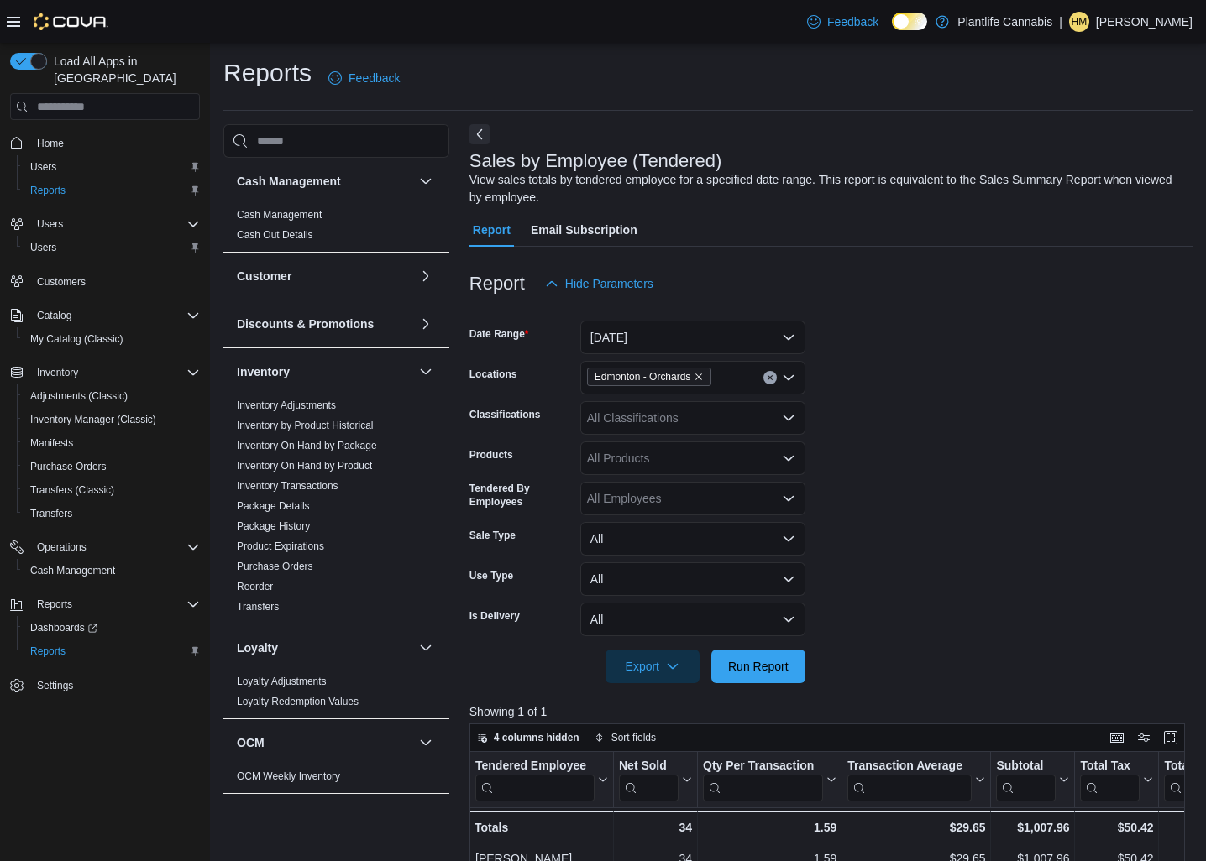 Image resolution: width=1206 pixels, height=861 pixels. What do you see at coordinates (68, 467) in the screenshot?
I see `span: Purchase Orders` at bounding box center [68, 467].